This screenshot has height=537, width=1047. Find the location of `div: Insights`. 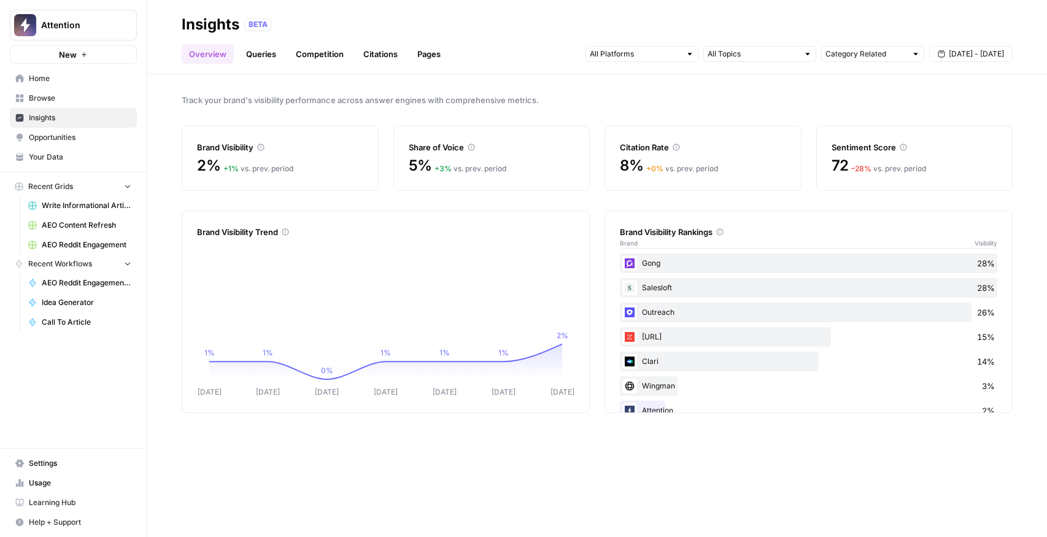

div: Insights is located at coordinates (210, 25).